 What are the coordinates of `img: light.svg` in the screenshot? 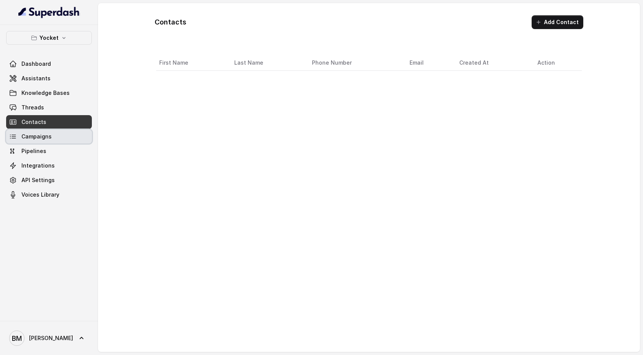 It's located at (49, 12).